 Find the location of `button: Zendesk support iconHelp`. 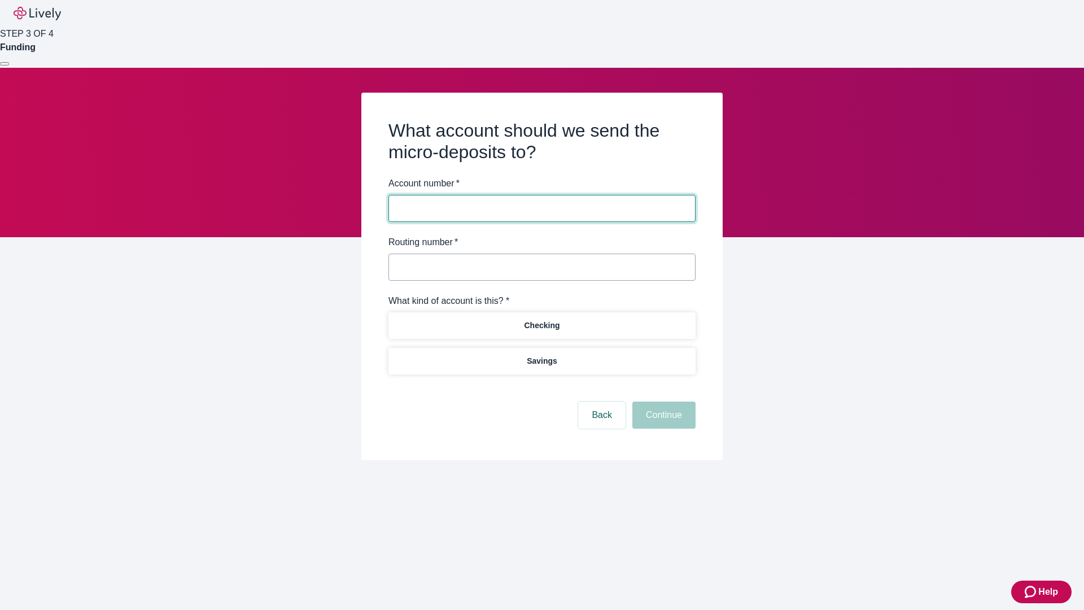

button: Zendesk support iconHelp is located at coordinates (1041, 591).